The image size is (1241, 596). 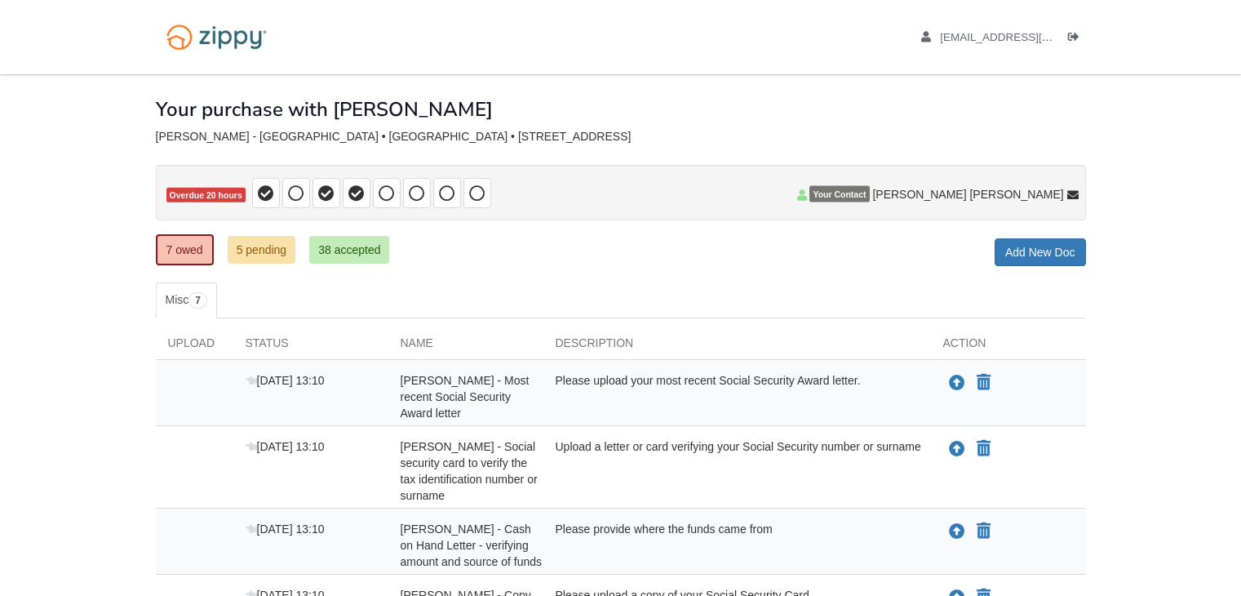 What do you see at coordinates (349, 250) in the screenshot?
I see `a: 38 accepted` at bounding box center [349, 250].